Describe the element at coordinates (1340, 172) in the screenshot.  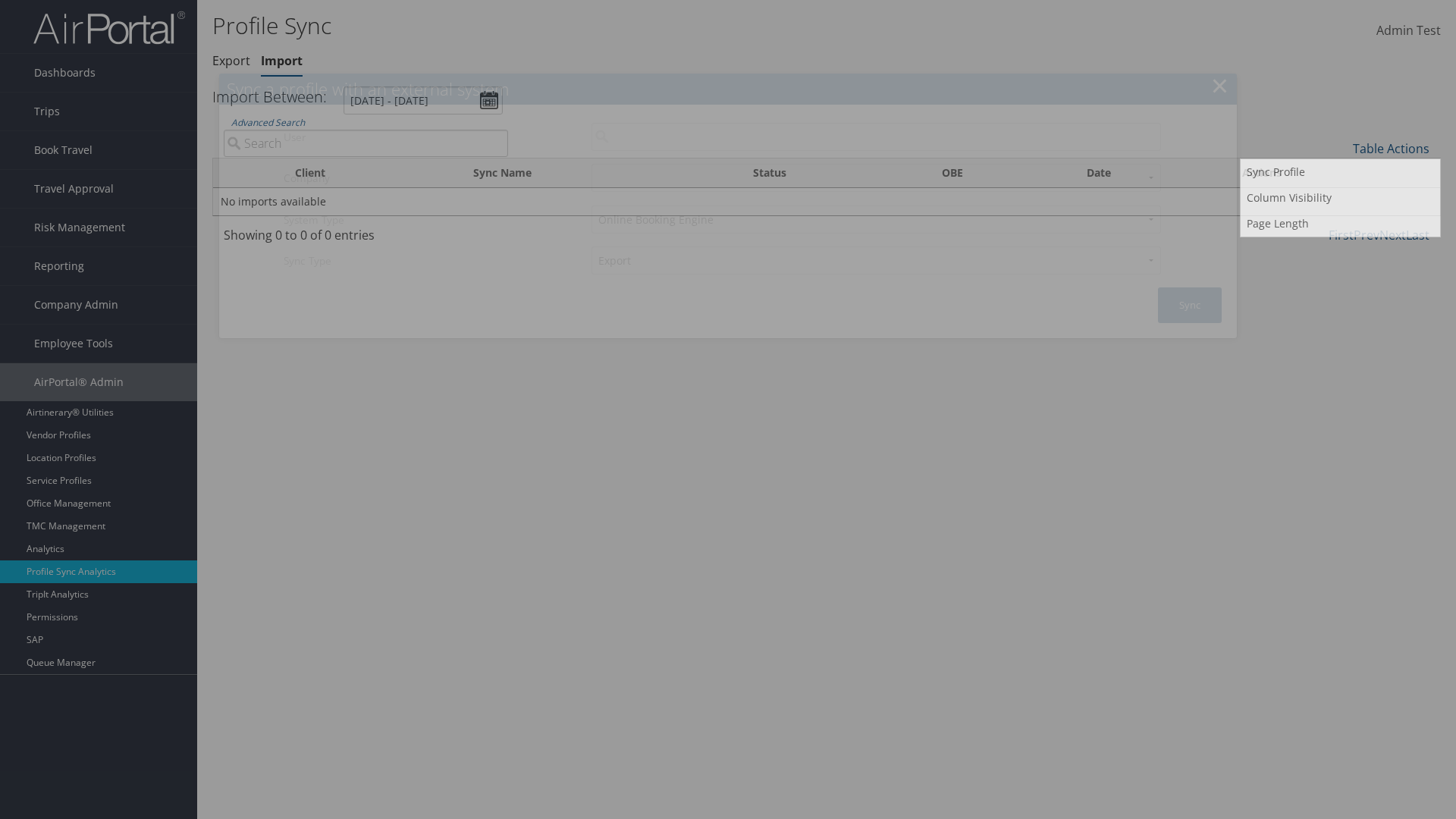
I see `a: Sync Profile` at that location.